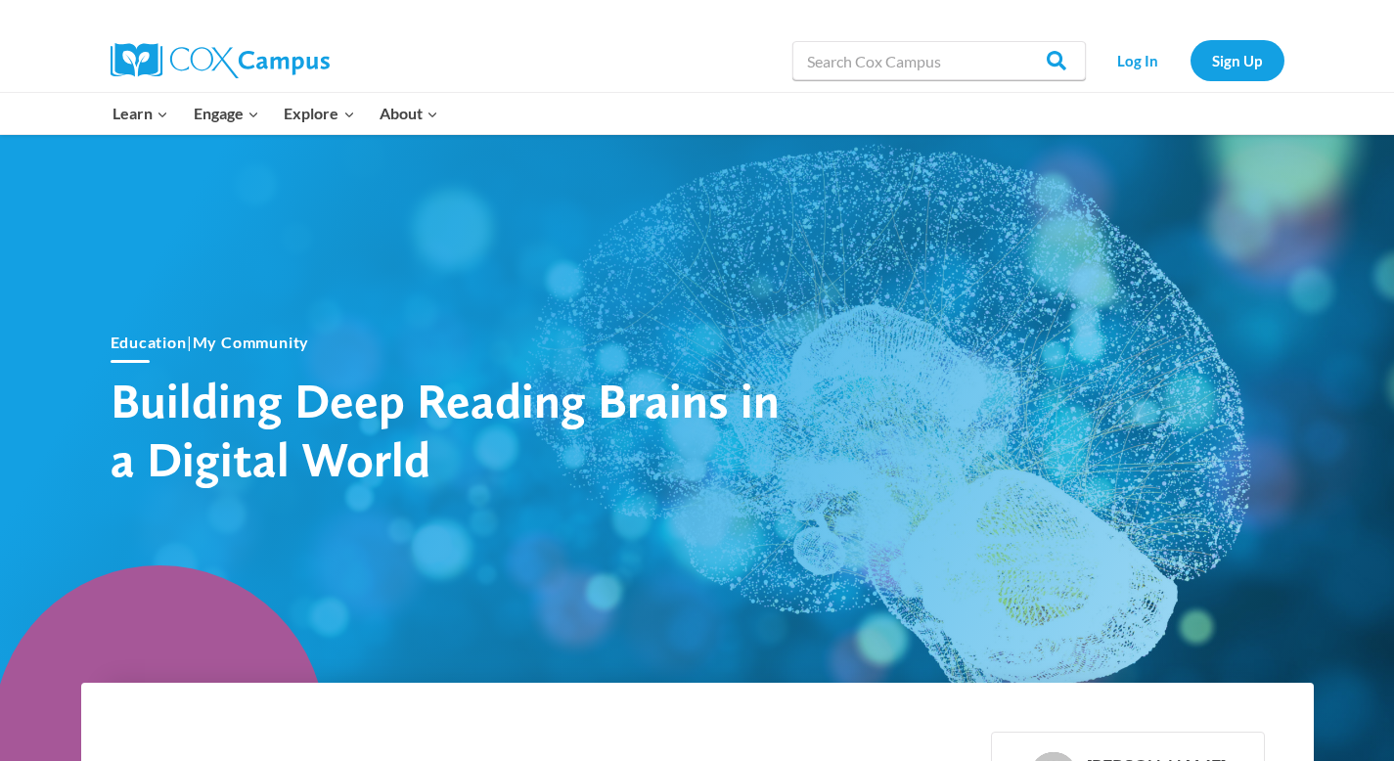 This screenshot has width=1394, height=761. I want to click on span: About, so click(409, 114).